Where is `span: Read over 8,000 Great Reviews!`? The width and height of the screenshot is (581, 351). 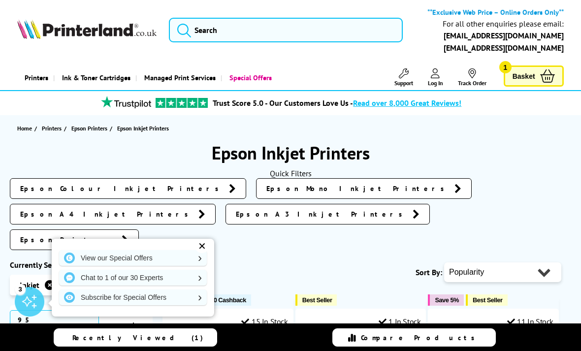
span: Read over 8,000 Great Reviews! is located at coordinates (407, 103).